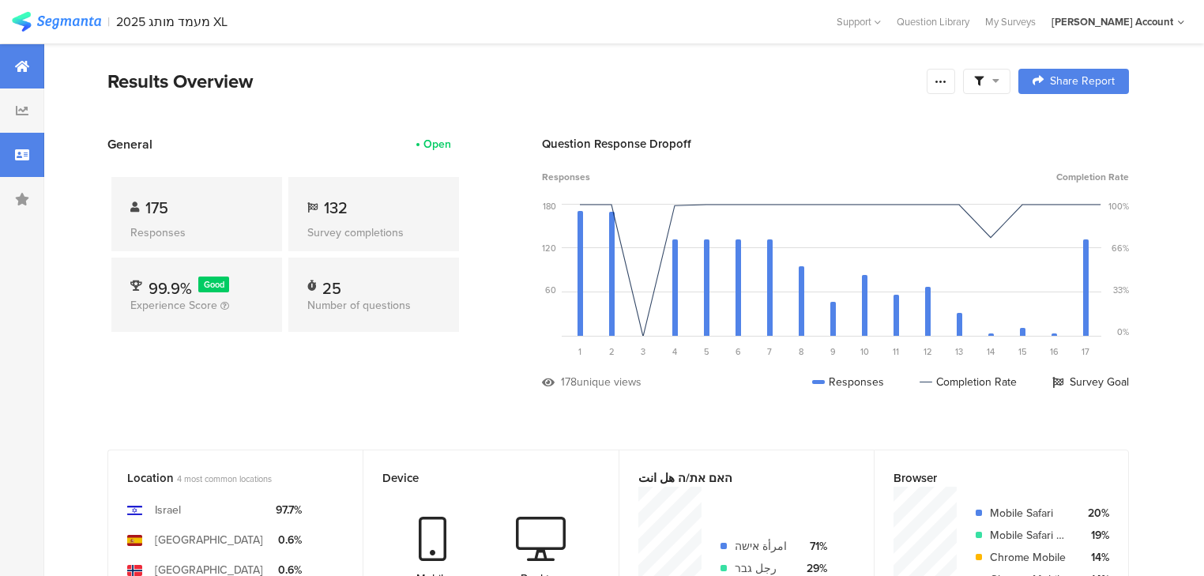  Describe the element at coordinates (222, 478) in the screenshot. I see `div: Location` at that location.